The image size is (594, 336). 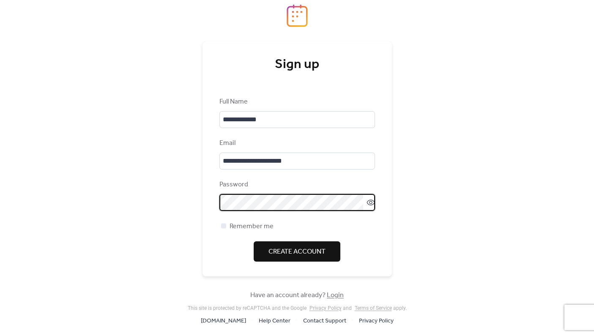 What do you see at coordinates (325, 321) in the screenshot?
I see `span: Contact Support` at bounding box center [325, 321].